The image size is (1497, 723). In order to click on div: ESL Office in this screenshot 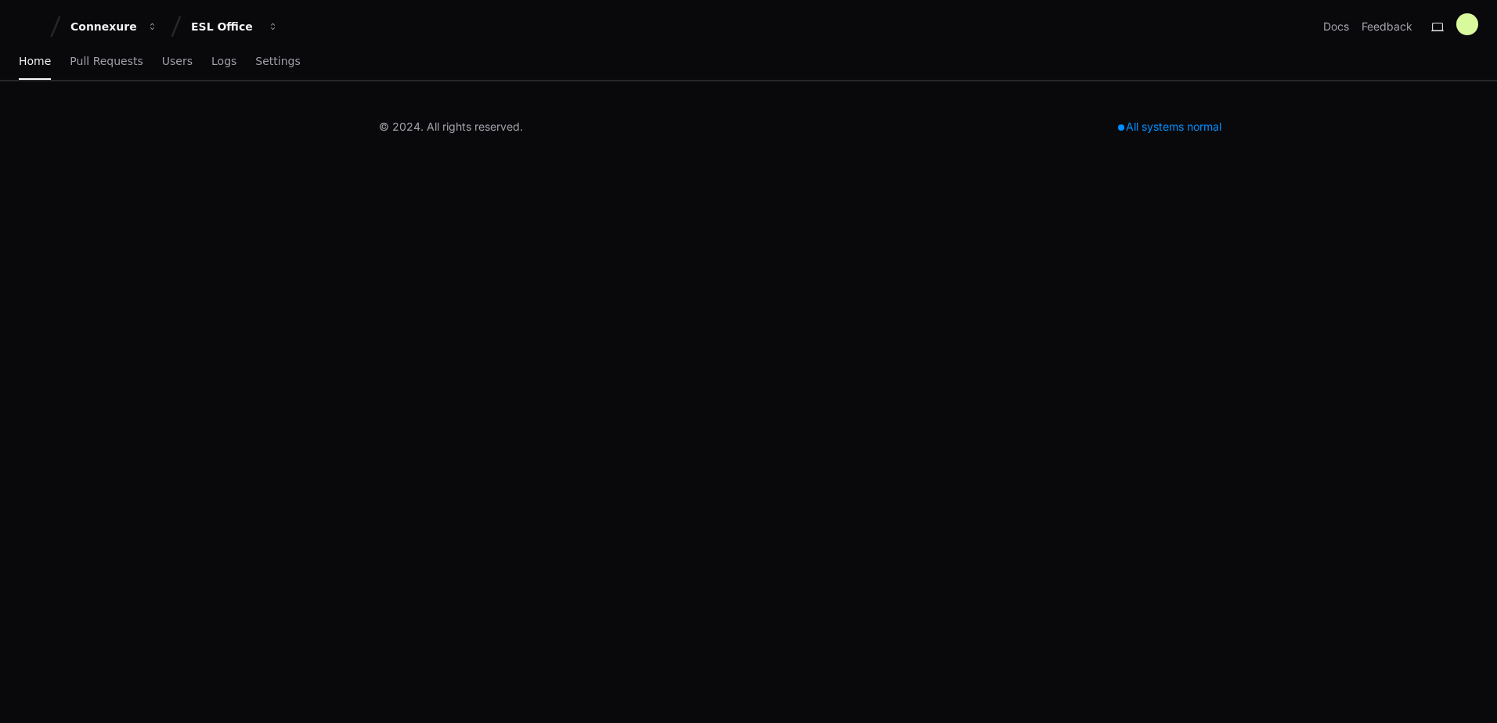, I will do `click(225, 27)`.